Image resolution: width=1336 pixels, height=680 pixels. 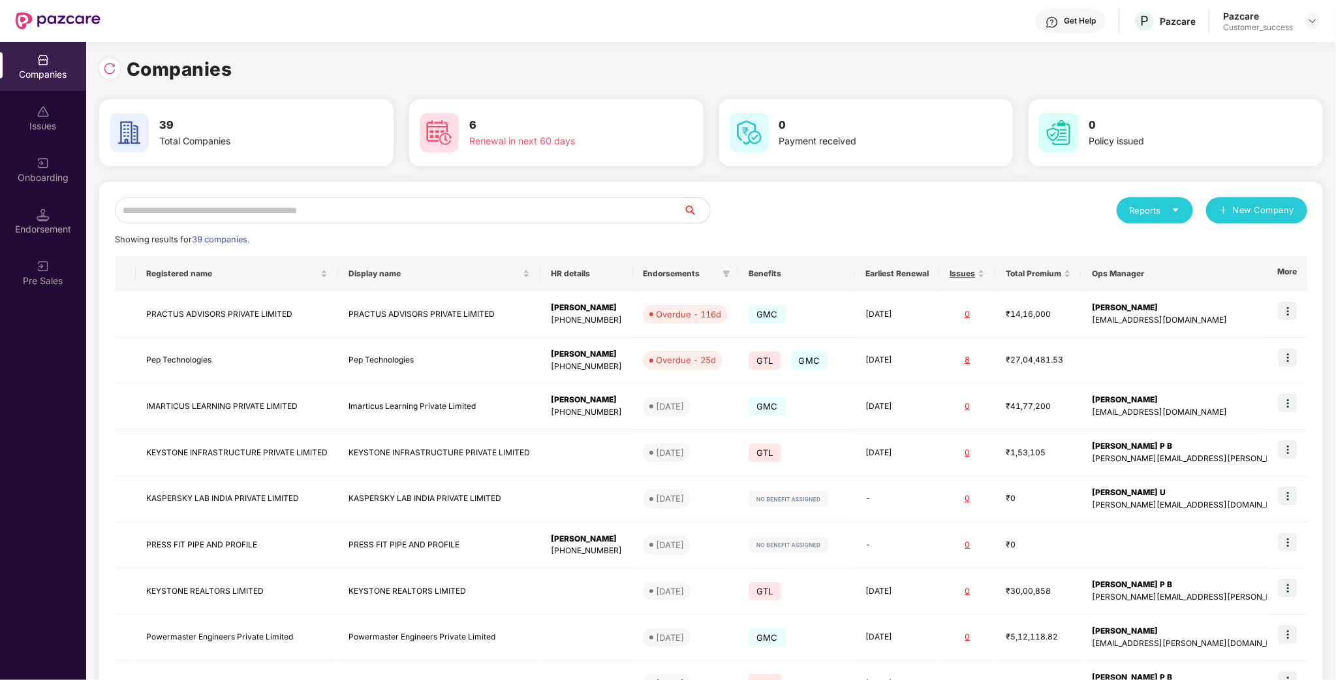 I want to click on div: ₹14,16,000, so click(x=1039, y=314).